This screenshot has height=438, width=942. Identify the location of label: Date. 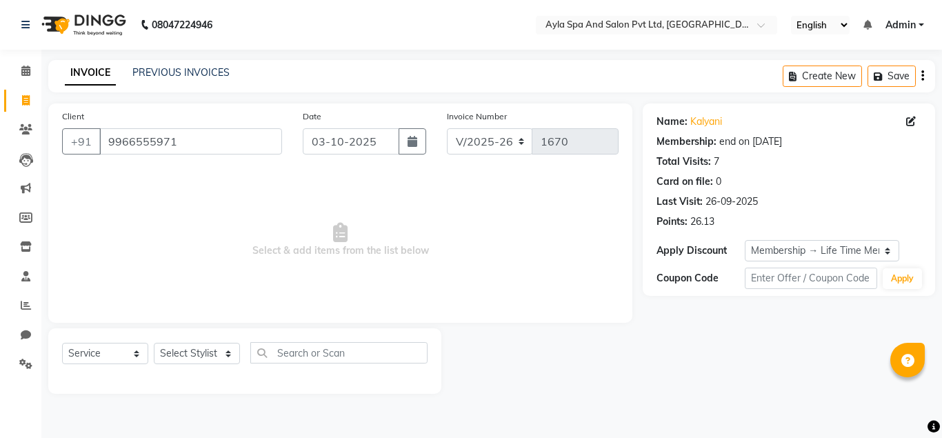
(312, 116).